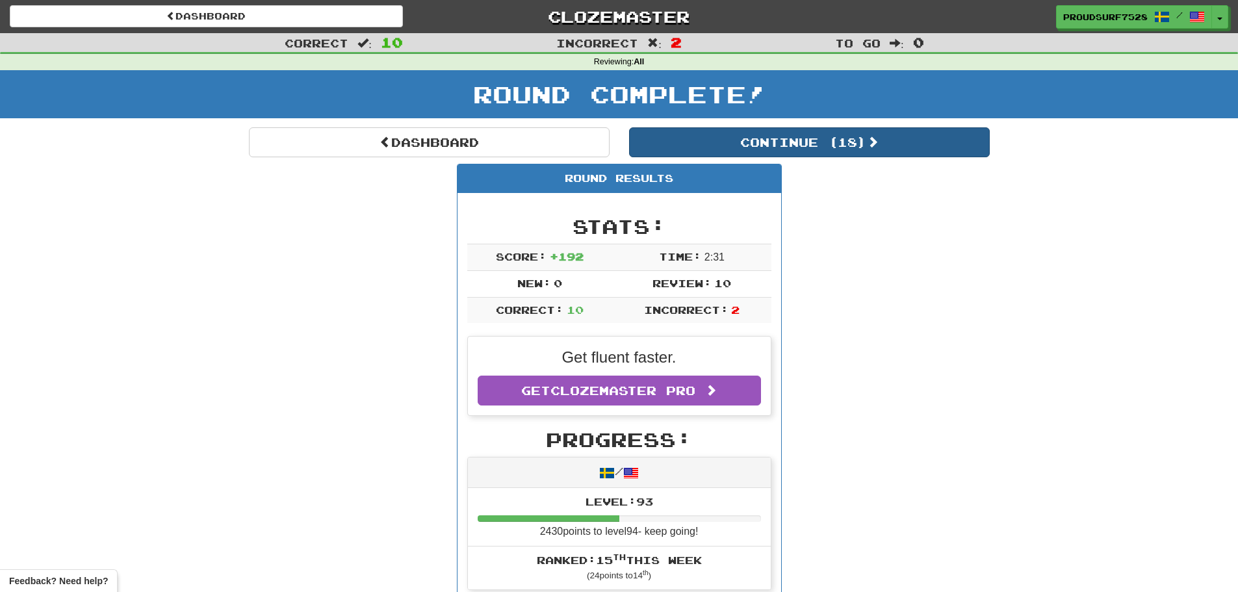  What do you see at coordinates (680, 256) in the screenshot?
I see `span: Time:` at bounding box center [680, 256].